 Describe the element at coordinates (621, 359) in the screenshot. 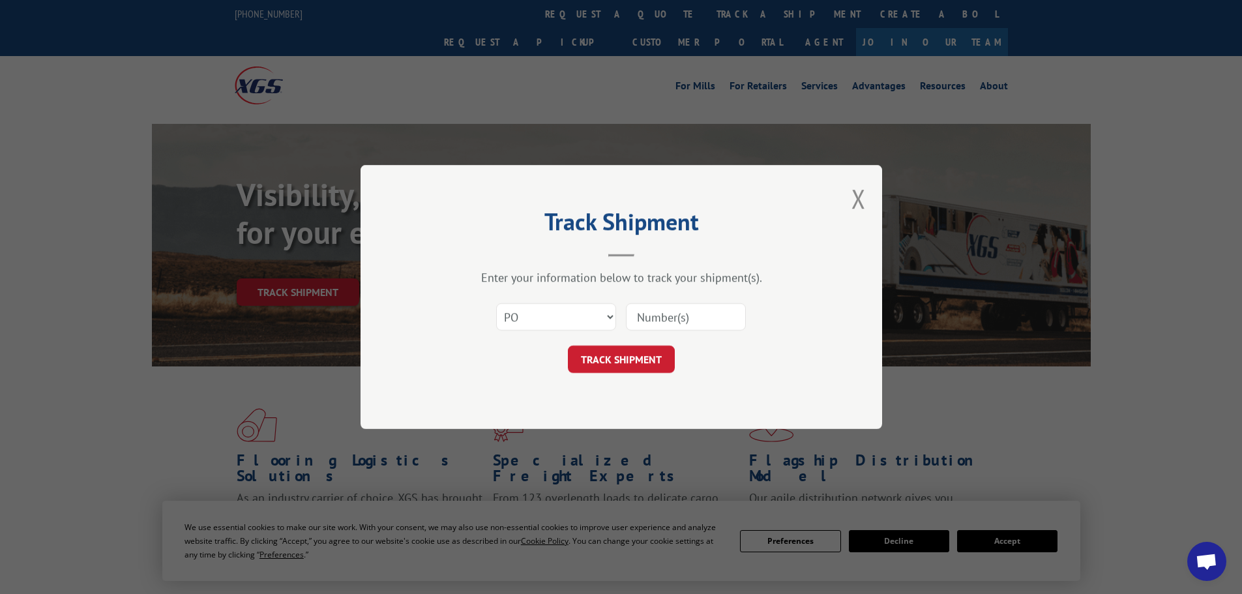

I see `button: TRACK SHIPMENT` at that location.